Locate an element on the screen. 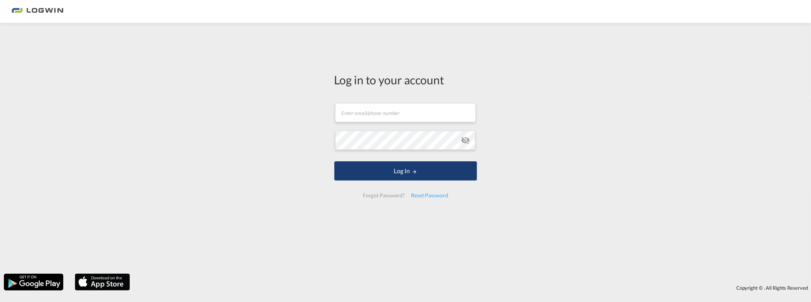  img: google.png is located at coordinates (33, 282).